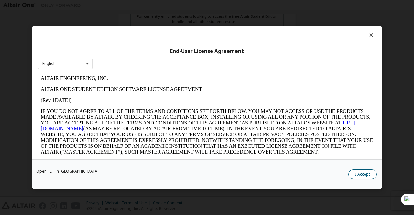 The image size is (414, 215). What do you see at coordinates (169, 59) in the screenshot?
I see `p: IF YOU DO NOT AGREE TO ALL OF THE TERMS AND CONDITIONS SET FORTH BELOW, YOU MAY NOT ACCESS OR USE...` at bounding box center [169, 59].